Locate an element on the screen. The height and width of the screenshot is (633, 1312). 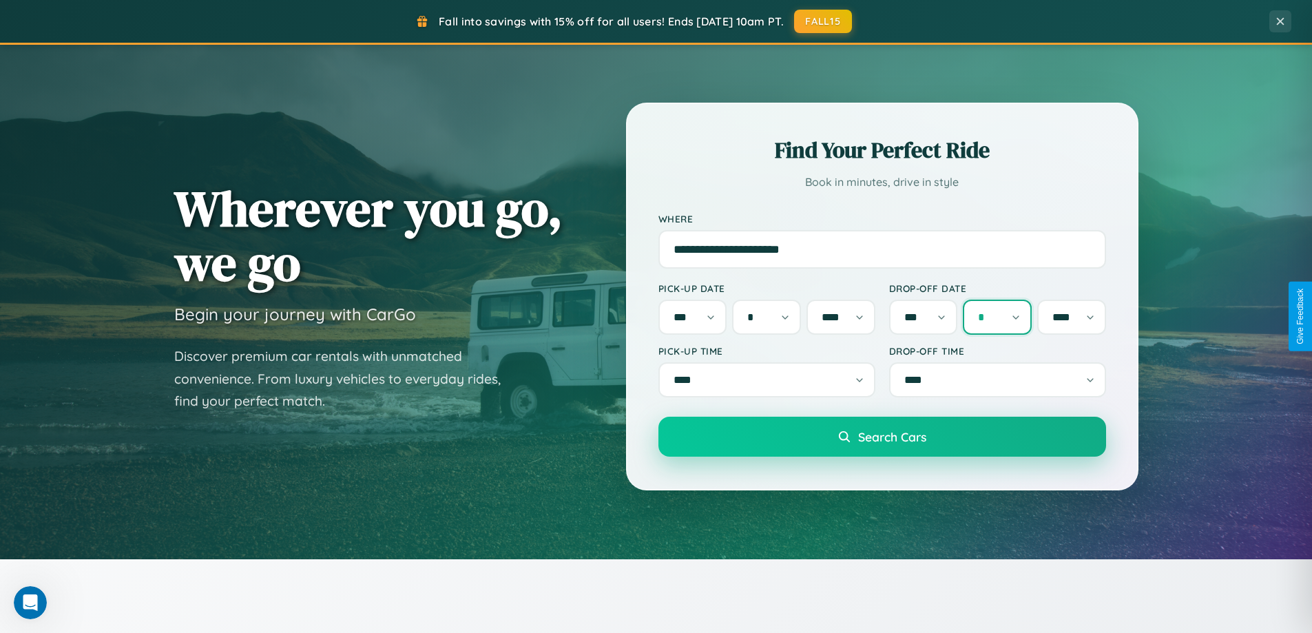
label: Where is located at coordinates (882, 218).